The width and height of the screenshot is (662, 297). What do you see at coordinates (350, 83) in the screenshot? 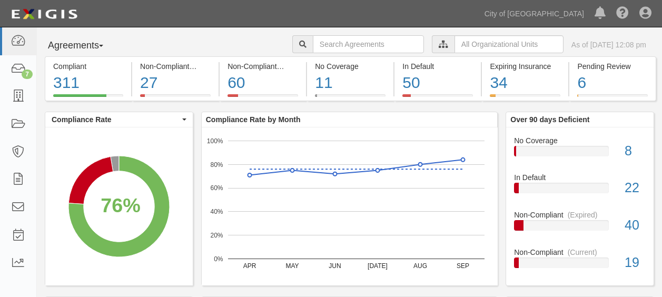
I see `div: 11` at bounding box center [350, 83].